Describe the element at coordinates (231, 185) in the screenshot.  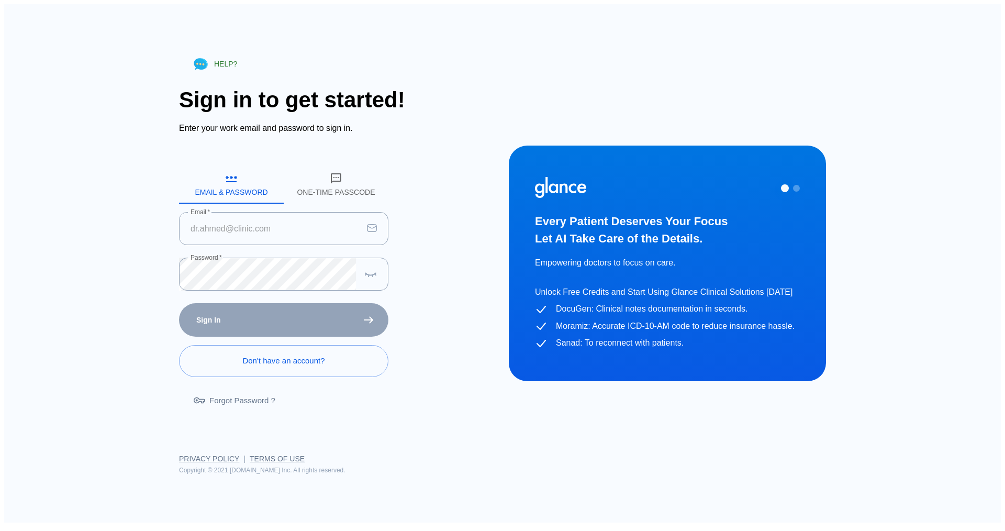
I see `button: Email & Password` at that location.